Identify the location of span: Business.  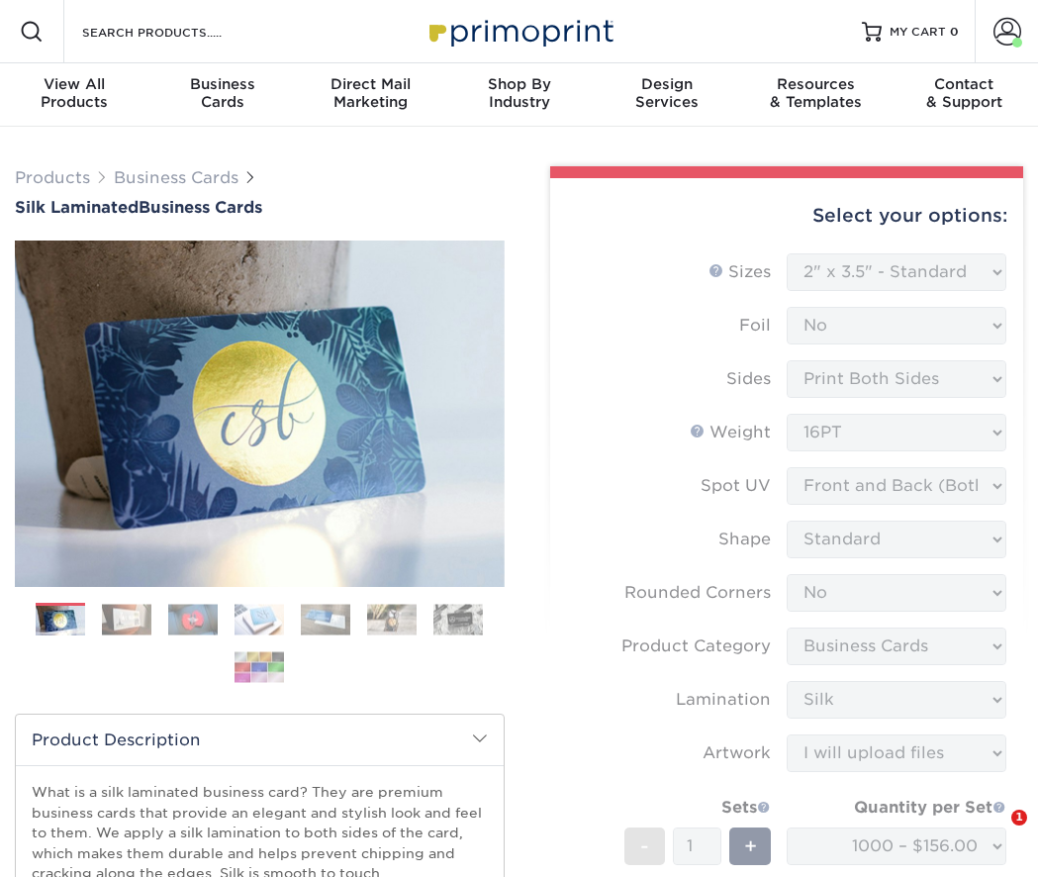
(223, 84).